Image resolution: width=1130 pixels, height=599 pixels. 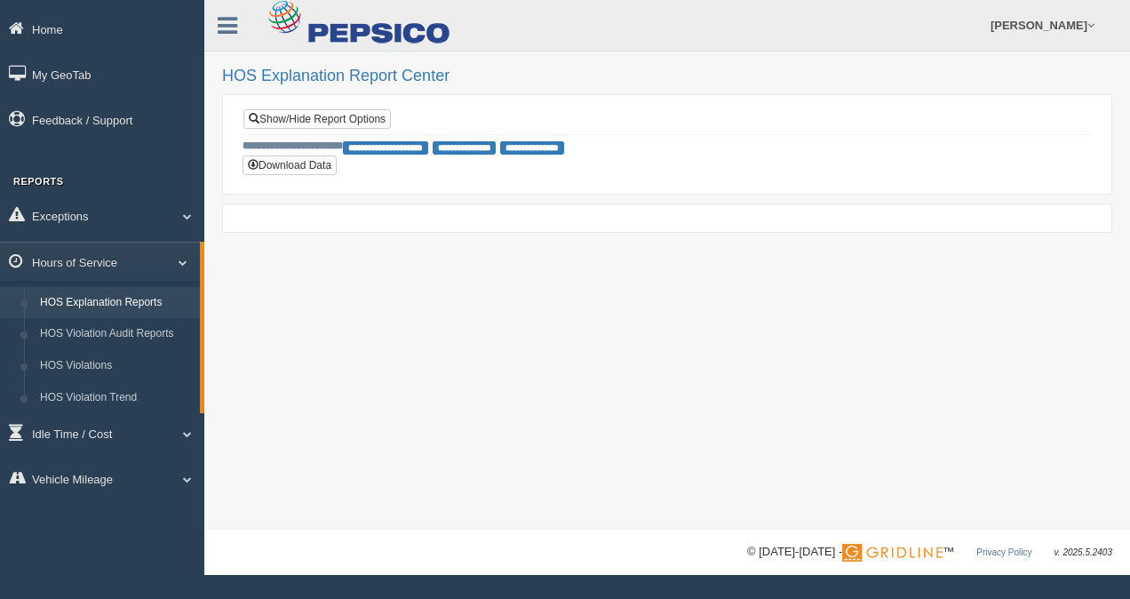 I want to click on a: HOS Violation Trend, so click(x=115, y=398).